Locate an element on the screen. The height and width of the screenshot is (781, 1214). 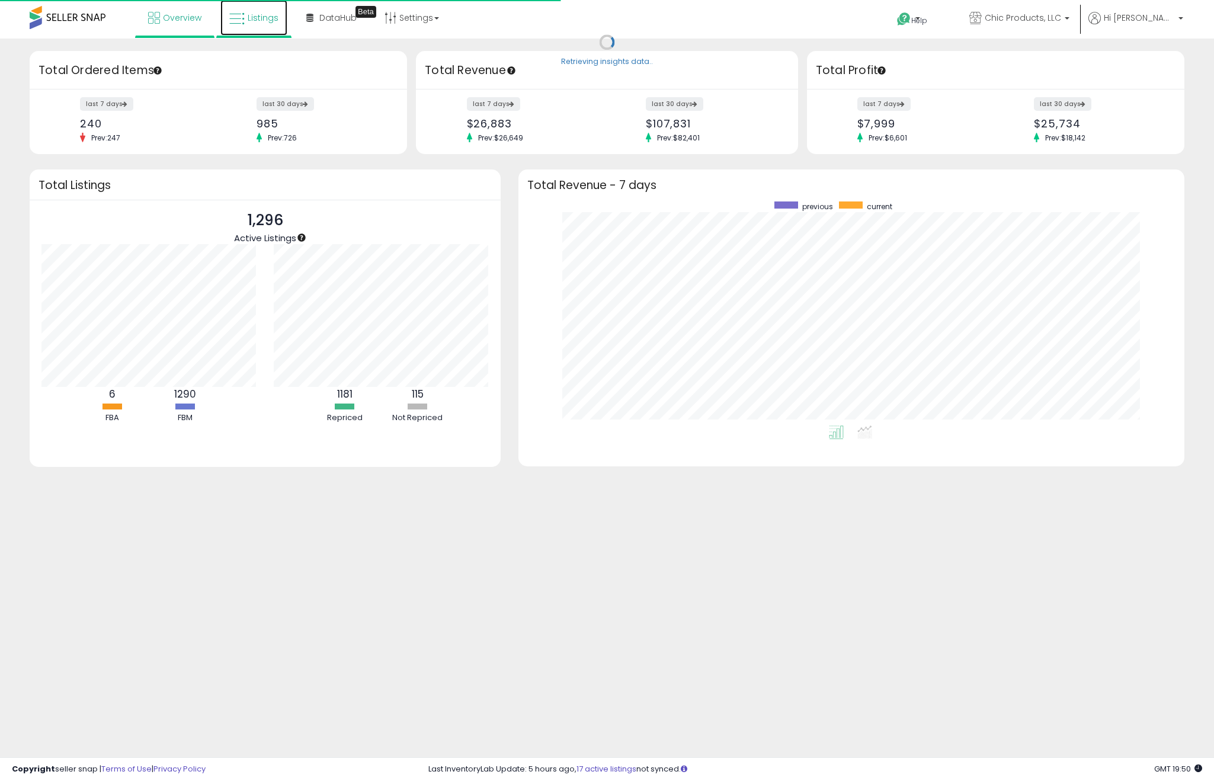
b: 115 is located at coordinates (418, 394).